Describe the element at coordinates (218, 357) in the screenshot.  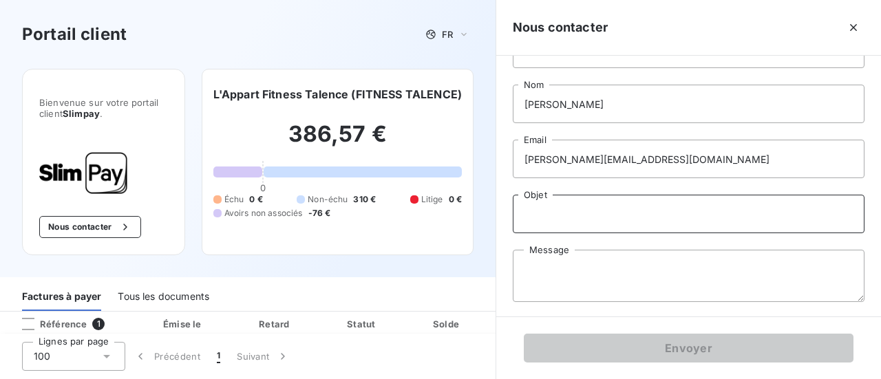
I see `button: 1` at that location.